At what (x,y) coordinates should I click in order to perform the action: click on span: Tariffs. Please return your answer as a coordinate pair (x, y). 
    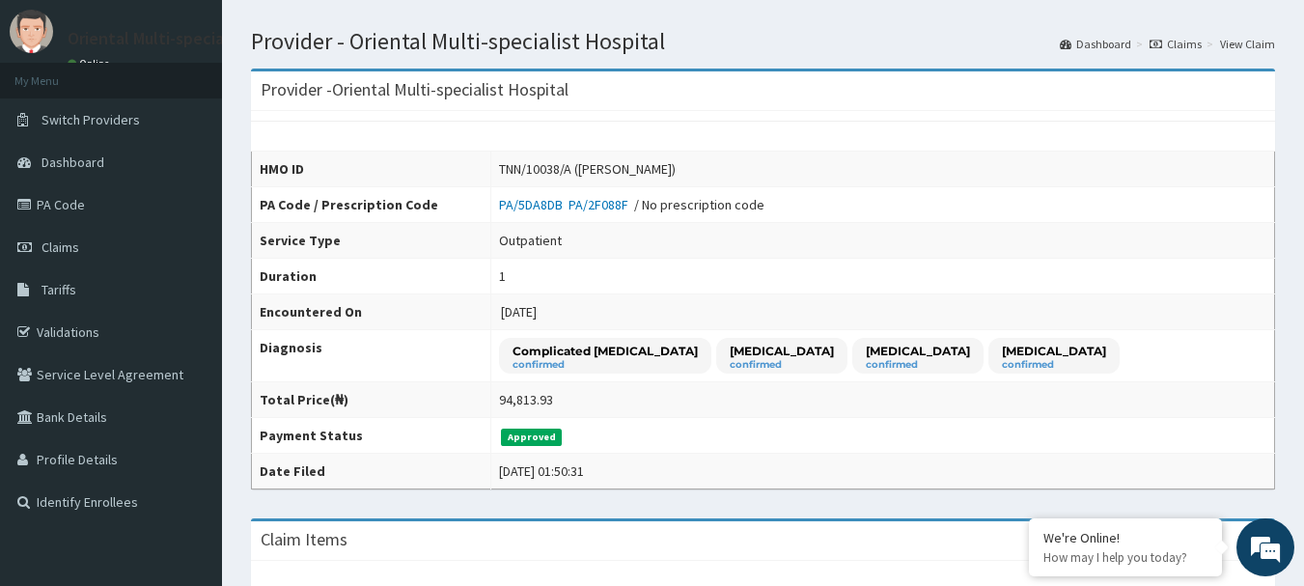
    Looking at the image, I should click on (59, 290).